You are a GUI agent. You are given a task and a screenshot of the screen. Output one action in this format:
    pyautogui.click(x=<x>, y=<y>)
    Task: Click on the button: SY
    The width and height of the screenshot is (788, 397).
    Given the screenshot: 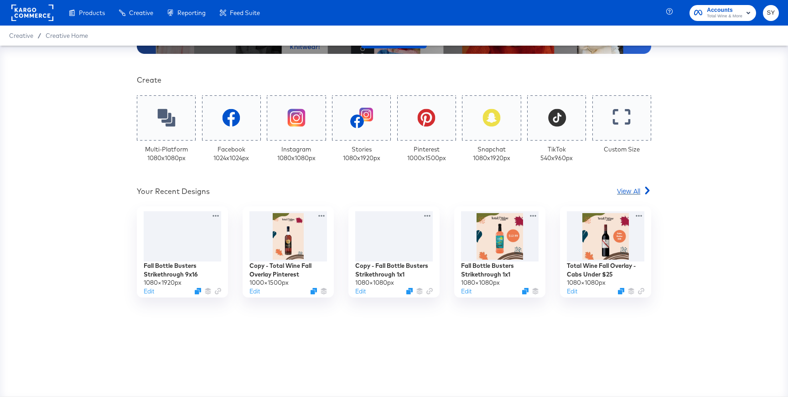 What is the action you would take?
    pyautogui.click(x=771, y=13)
    